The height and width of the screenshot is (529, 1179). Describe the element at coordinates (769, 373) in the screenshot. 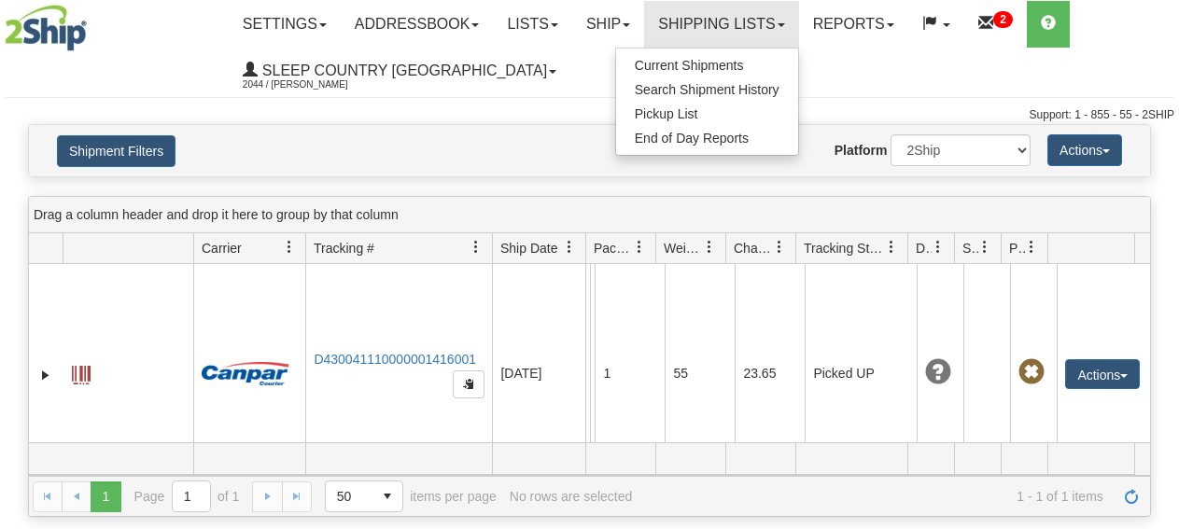

I see `td: 23.65` at that location.